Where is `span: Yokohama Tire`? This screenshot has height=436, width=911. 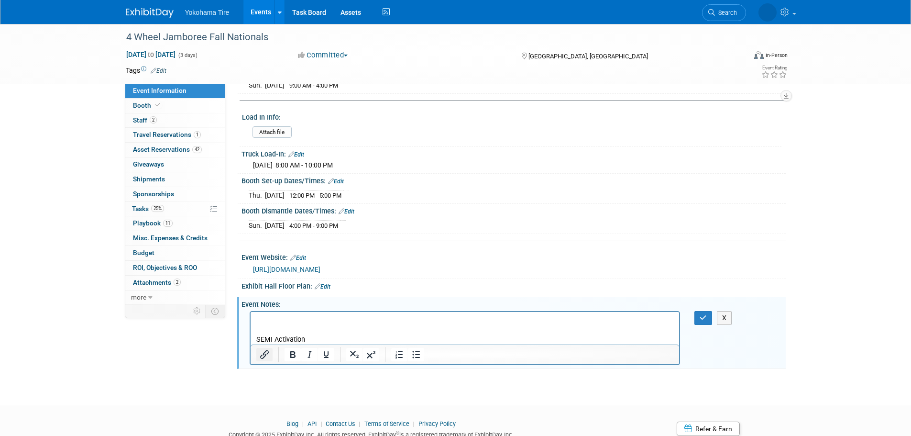 span: Yokohama Tire is located at coordinates (207, 12).